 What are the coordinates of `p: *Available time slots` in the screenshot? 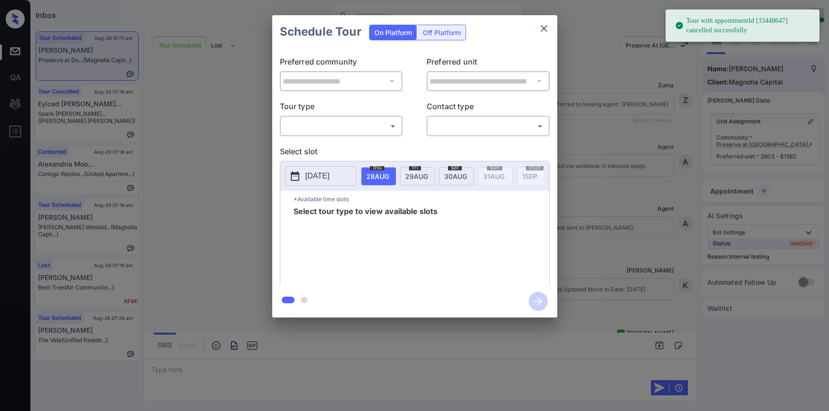 It's located at (421, 199).